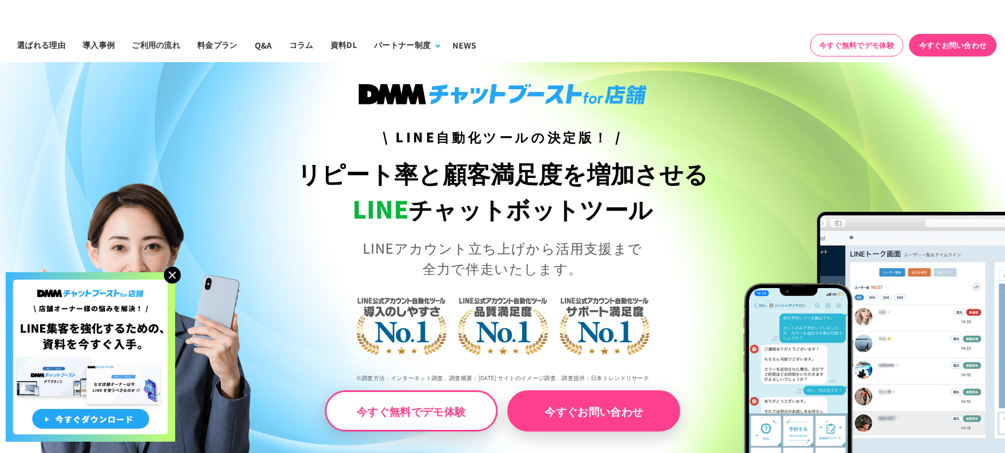  I want to click on a: ご利用の流れ, so click(156, 45).